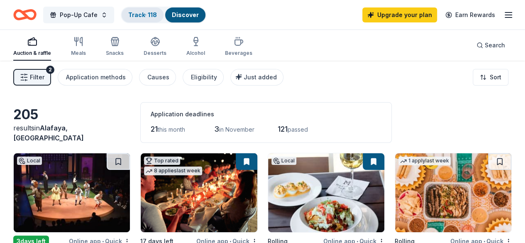 The image size is (525, 243). What do you see at coordinates (171, 129) in the screenshot?
I see `span: this month` at bounding box center [171, 129].